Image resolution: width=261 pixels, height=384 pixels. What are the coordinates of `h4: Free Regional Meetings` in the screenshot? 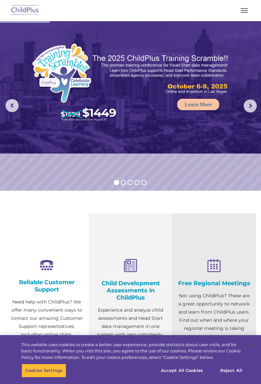 It's located at (214, 284).